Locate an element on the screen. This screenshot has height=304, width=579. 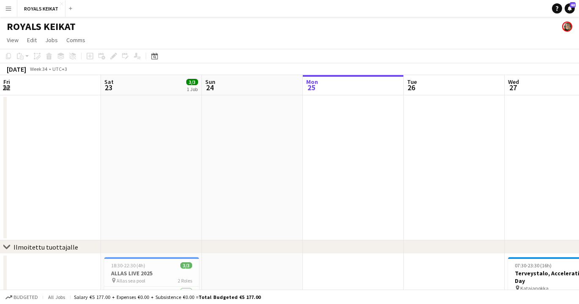
span: Comms is located at coordinates (76, 40).